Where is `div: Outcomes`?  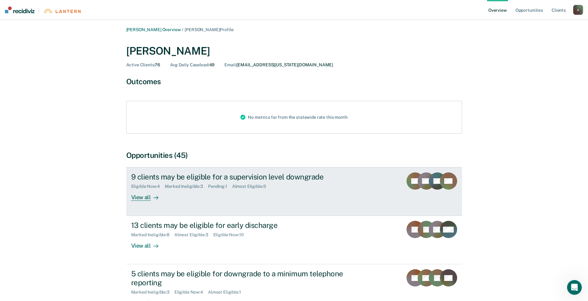
div: Outcomes is located at coordinates (294, 82).